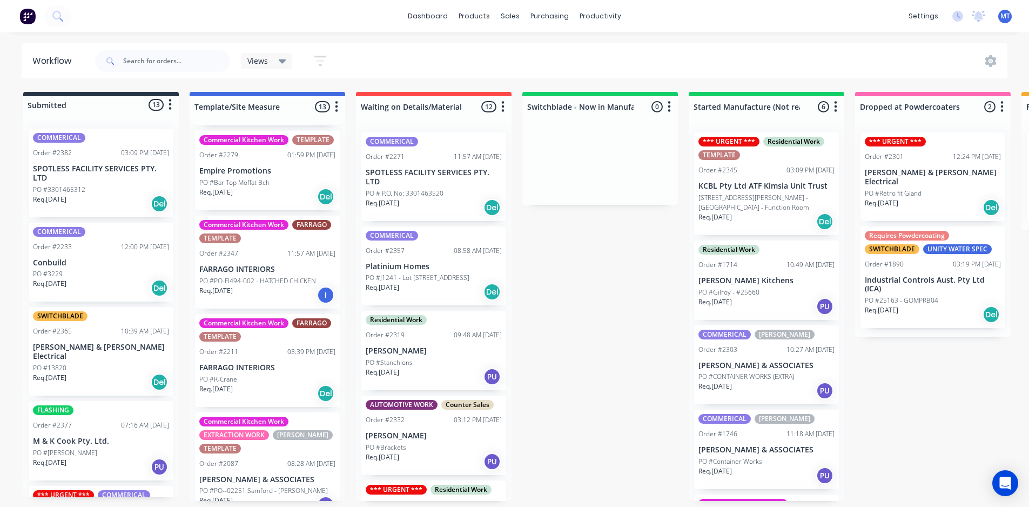  I want to click on div: Workflow, so click(55, 61).